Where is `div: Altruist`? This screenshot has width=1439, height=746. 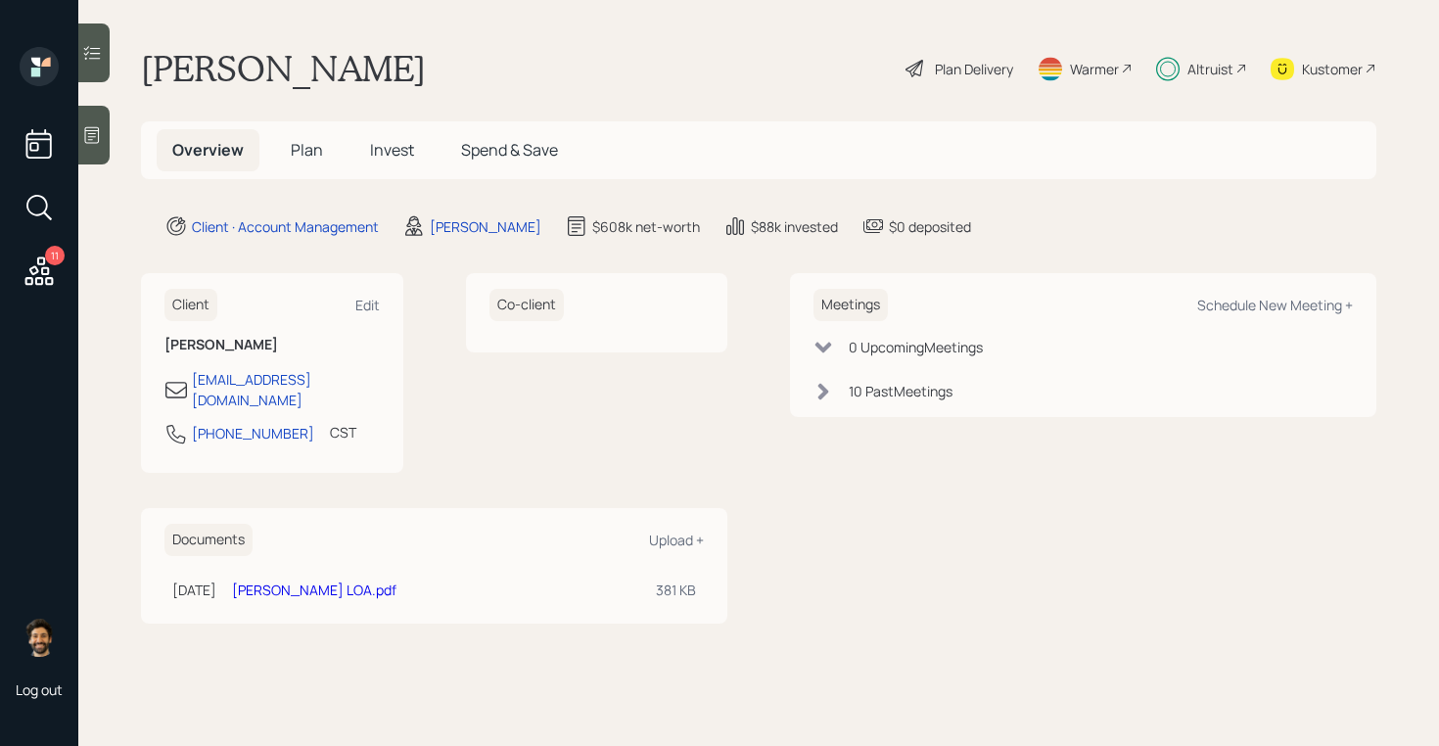
div: Altruist is located at coordinates (1210, 69).